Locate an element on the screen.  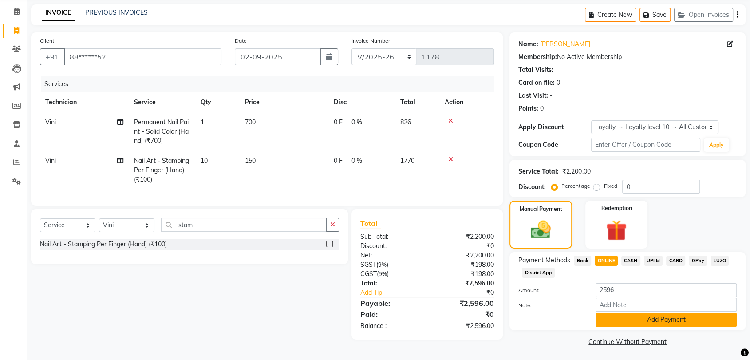
label: Amount: is located at coordinates (551, 290).